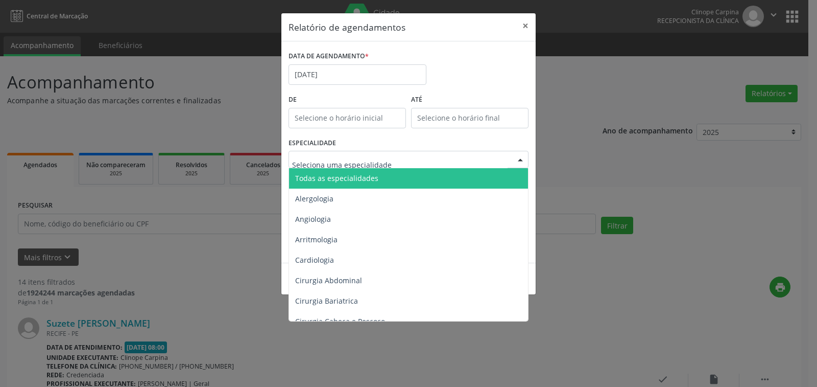  I want to click on h5: Relatório de agendamentos, so click(347, 27).